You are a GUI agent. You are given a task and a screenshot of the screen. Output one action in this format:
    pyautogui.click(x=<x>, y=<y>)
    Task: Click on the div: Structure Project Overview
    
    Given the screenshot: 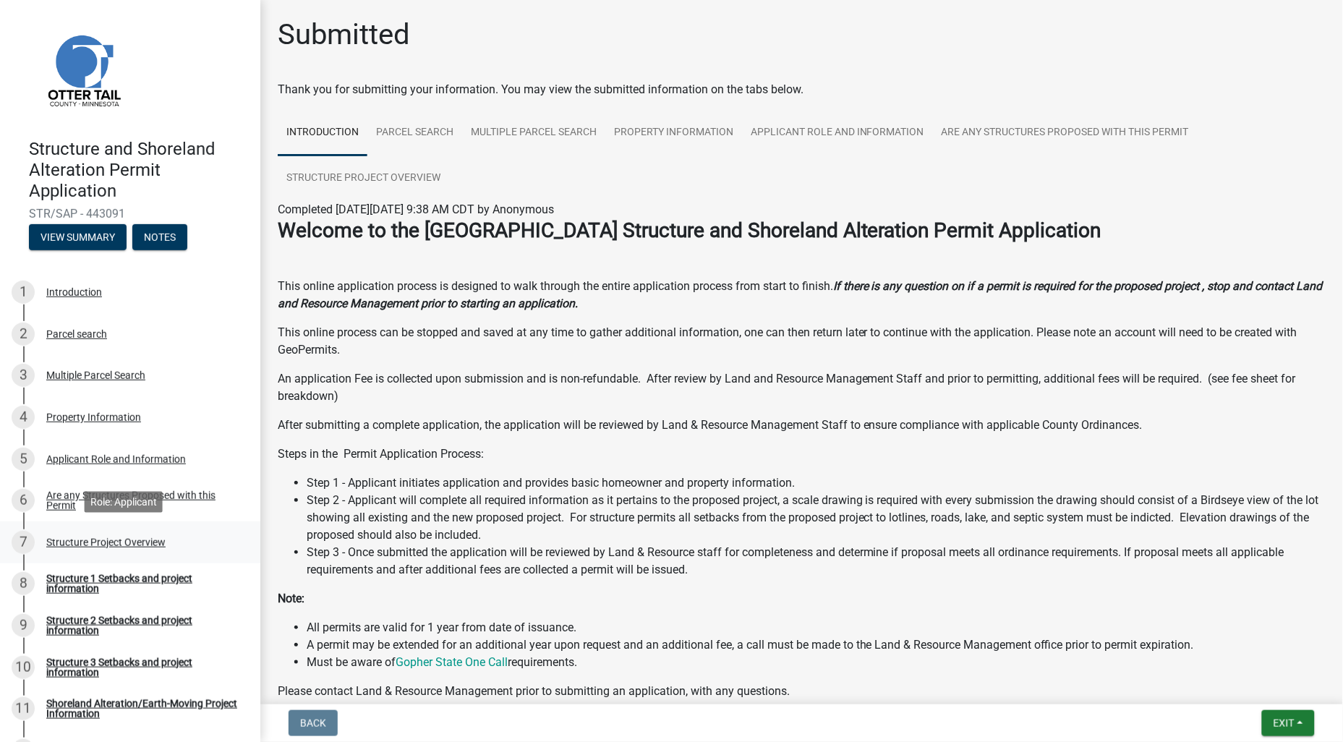 What is the action you would take?
    pyautogui.click(x=106, y=543)
    